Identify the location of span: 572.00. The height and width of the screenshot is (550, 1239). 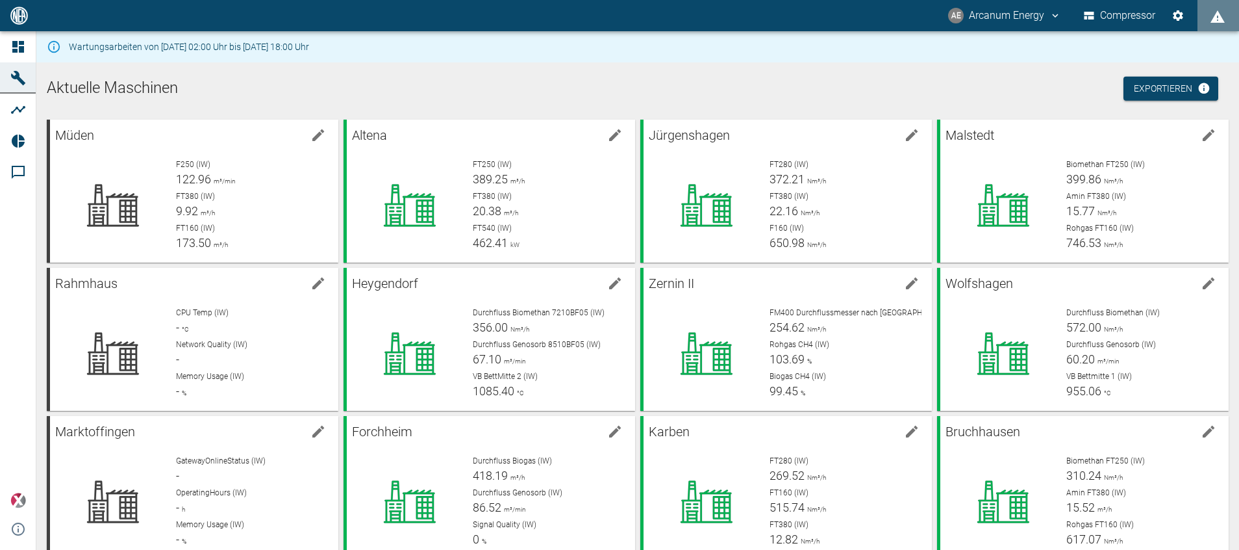
(1084, 327).